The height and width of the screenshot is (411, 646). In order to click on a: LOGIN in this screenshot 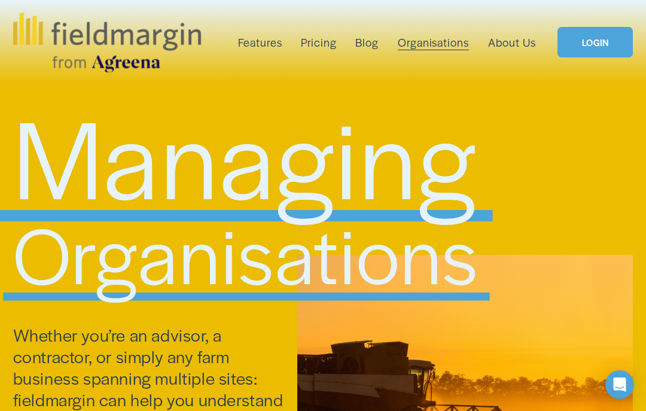, I will do `click(595, 42)`.